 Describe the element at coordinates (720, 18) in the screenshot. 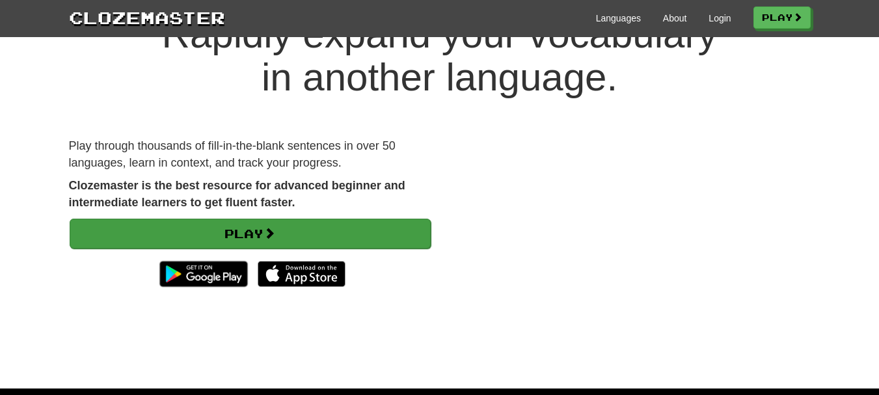

I see `a: Login` at that location.